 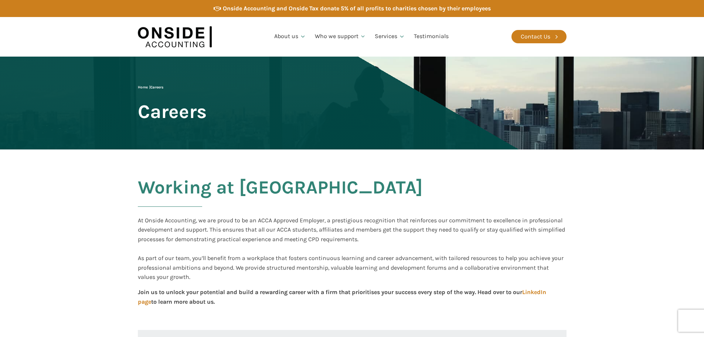 What do you see at coordinates (342, 296) in the screenshot?
I see `a: LinkedIn page` at bounding box center [342, 296].